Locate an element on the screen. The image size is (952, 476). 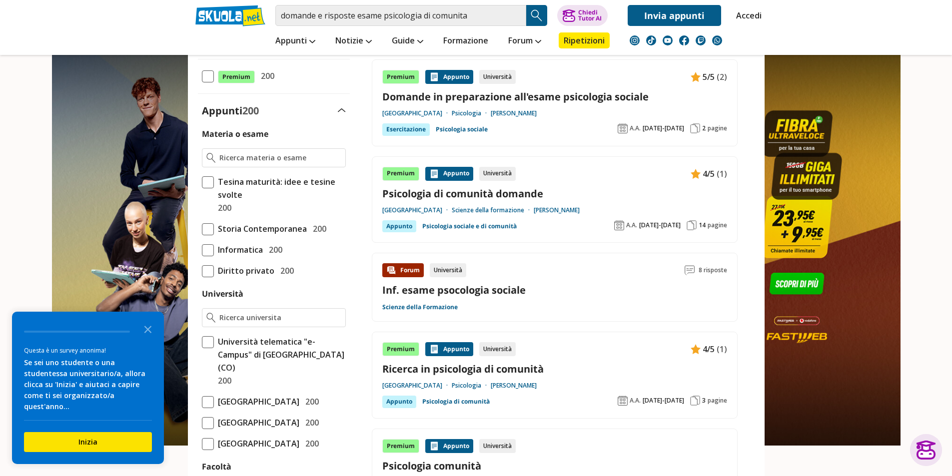
a: Appunti is located at coordinates (295, 41).